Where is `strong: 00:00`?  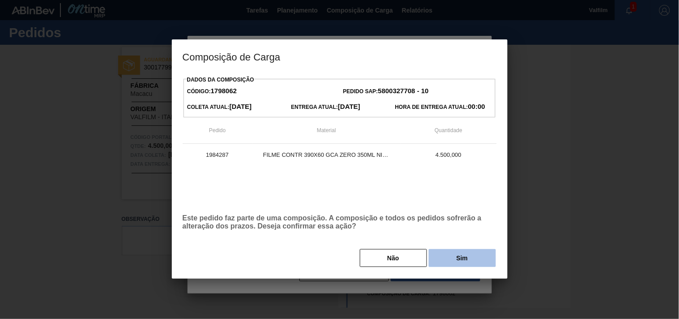 strong: 00:00 is located at coordinates (476, 106).